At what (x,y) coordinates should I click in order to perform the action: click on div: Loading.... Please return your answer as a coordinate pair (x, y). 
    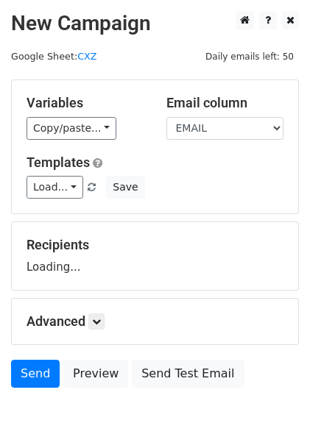
    Looking at the image, I should click on (155, 256).